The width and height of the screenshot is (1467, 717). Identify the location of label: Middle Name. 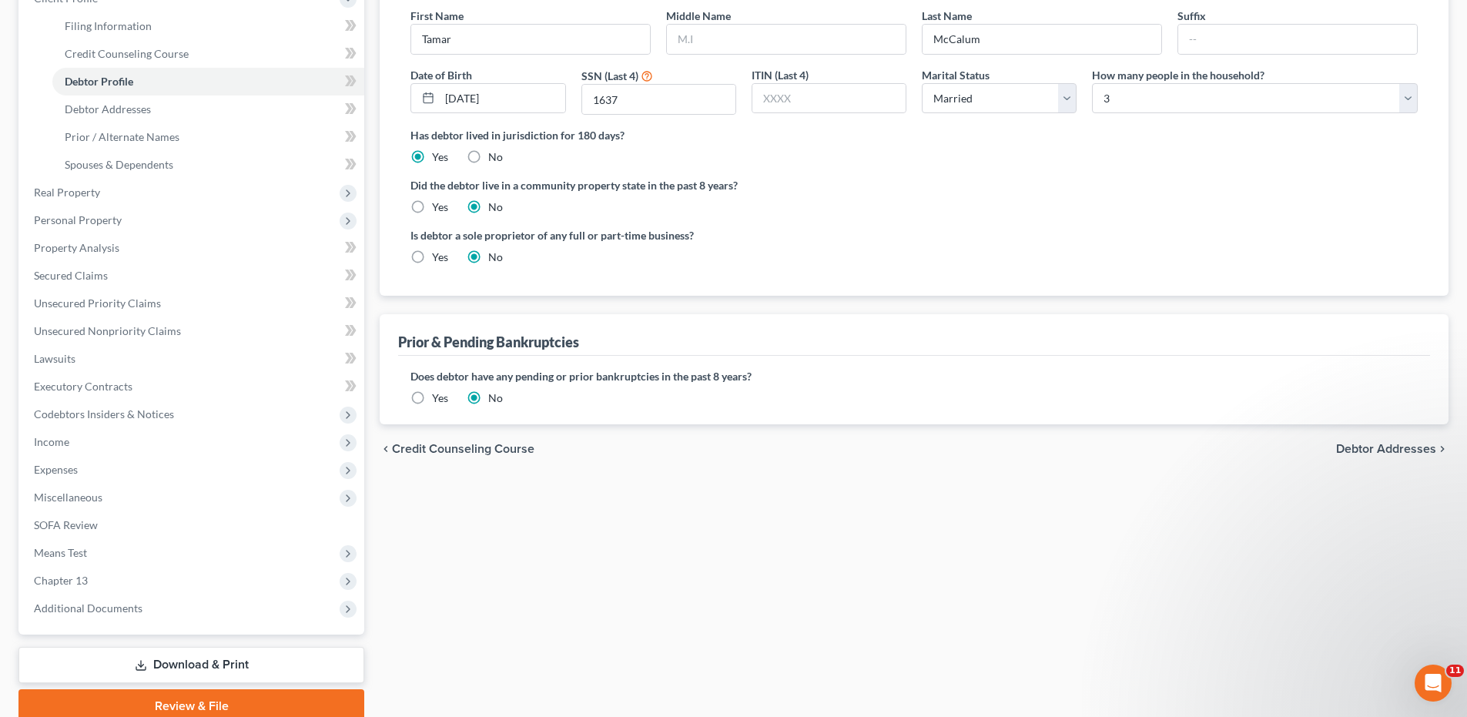
(698, 15).